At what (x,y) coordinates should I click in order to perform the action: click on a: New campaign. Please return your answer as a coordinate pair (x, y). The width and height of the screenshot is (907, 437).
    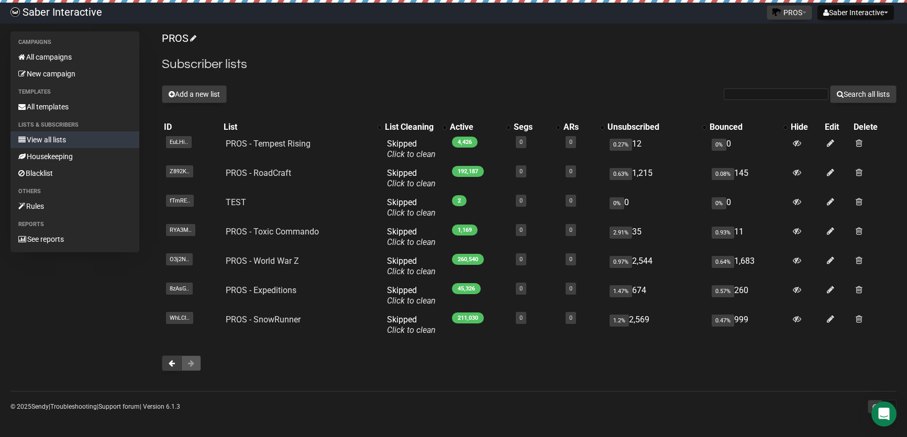
    Looking at the image, I should click on (75, 74).